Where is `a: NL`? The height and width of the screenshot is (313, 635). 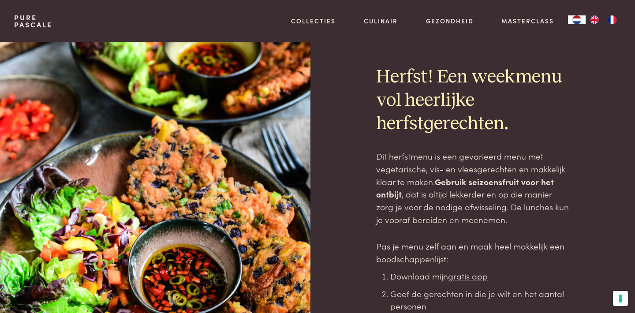
a: NL is located at coordinates (576, 20).